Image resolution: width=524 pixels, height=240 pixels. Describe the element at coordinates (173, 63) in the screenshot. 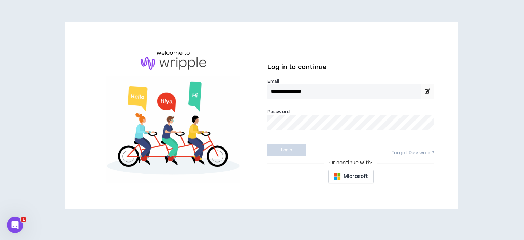

I see `img: logo-brand.png` at that location.